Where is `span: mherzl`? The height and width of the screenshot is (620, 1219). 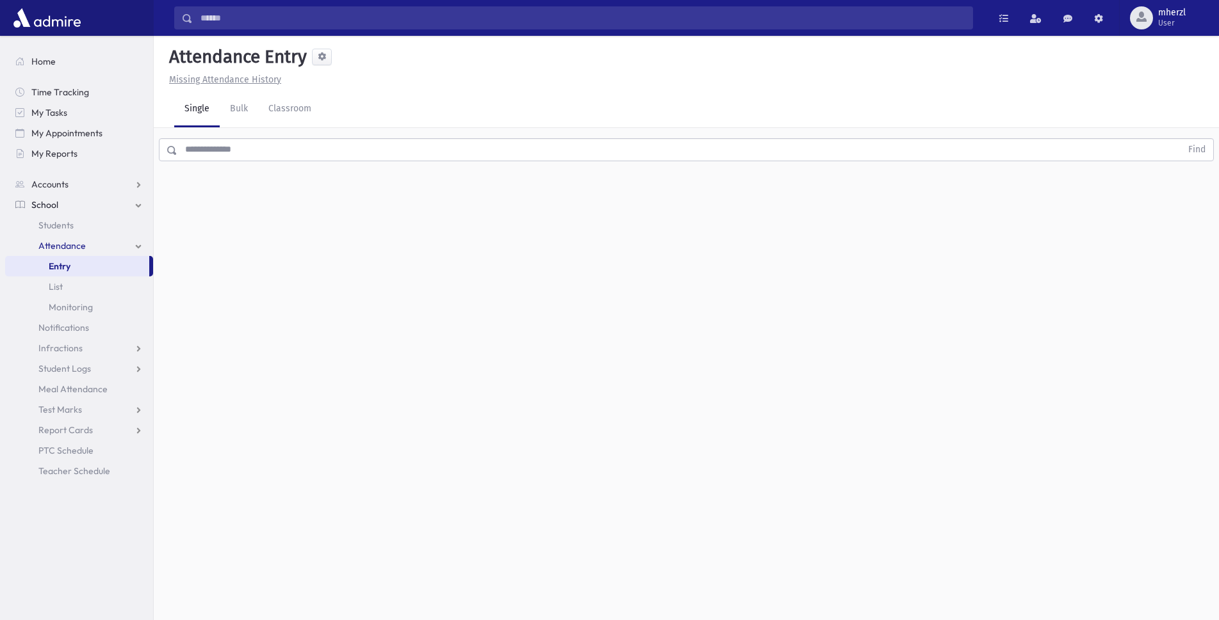
span: mherzl is located at coordinates (1171, 13).